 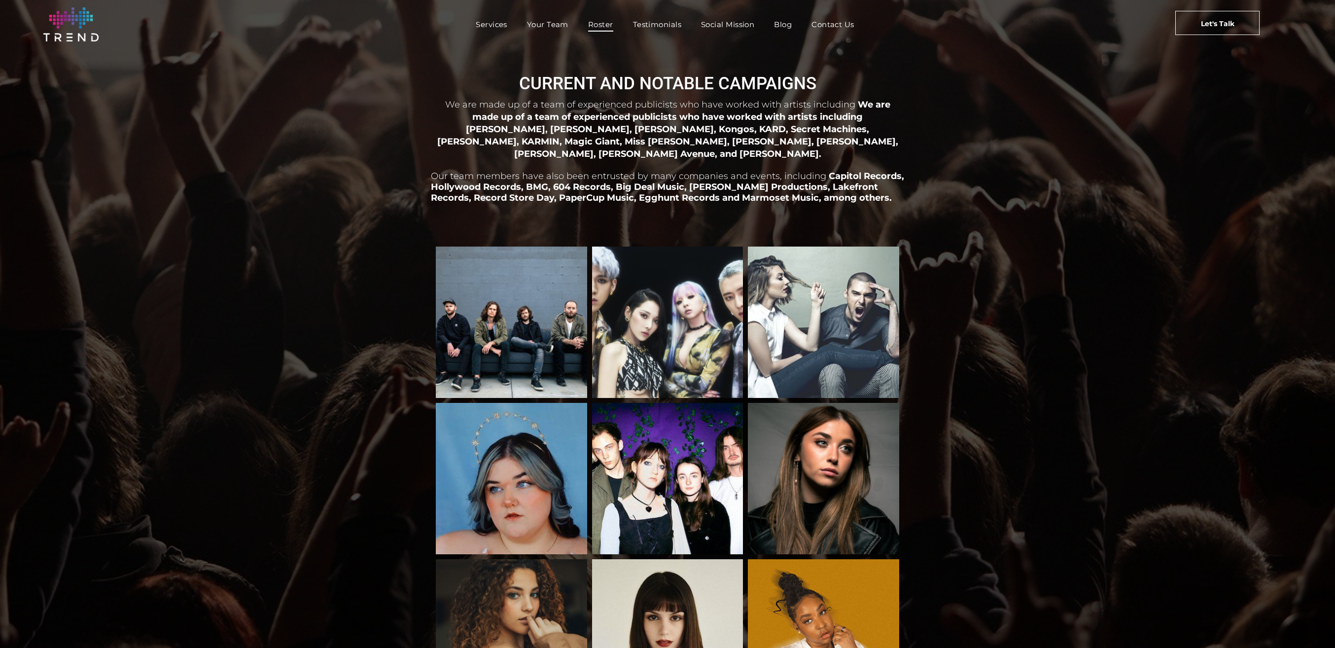 What do you see at coordinates (668, 129) in the screenshot?
I see `span: We are made up of a team of experienced publicists who have worked with artists including [PERSON...` at bounding box center [668, 129].